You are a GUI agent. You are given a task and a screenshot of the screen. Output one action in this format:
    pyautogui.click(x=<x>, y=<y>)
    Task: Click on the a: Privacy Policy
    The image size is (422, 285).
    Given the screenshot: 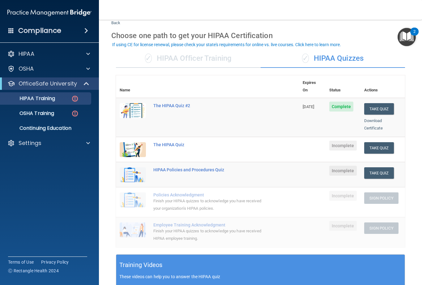 What is the action you would take?
    pyautogui.click(x=55, y=262)
    